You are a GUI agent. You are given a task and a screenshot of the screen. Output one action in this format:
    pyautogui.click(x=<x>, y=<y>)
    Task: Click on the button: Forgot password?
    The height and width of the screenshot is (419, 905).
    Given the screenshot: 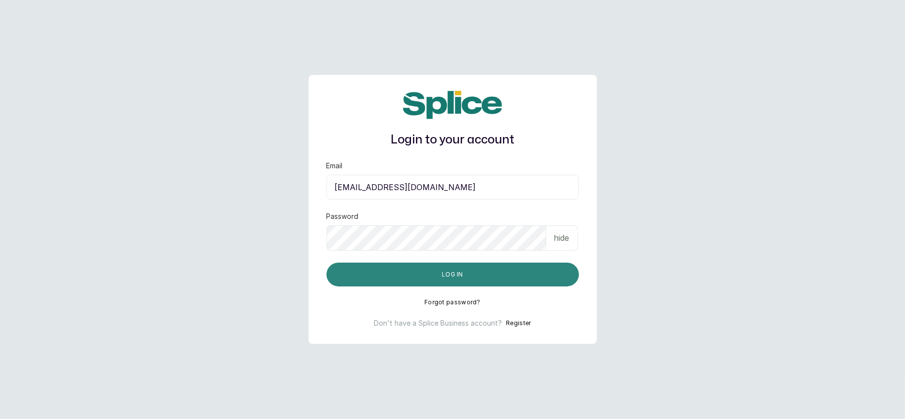 What is the action you would take?
    pyautogui.click(x=452, y=303)
    